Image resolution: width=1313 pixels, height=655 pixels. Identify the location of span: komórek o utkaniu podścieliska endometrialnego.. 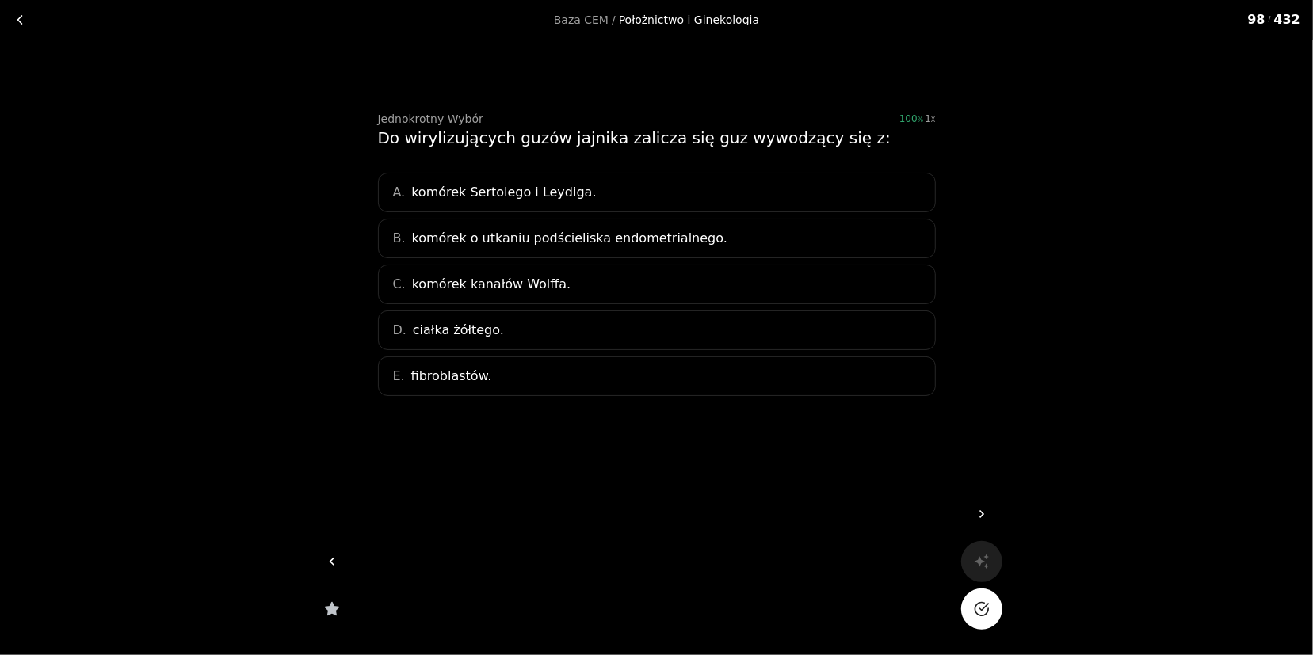
(570, 239).